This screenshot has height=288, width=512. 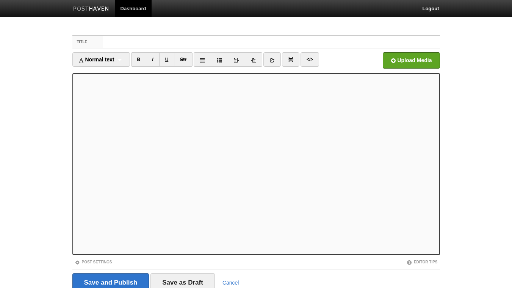 I want to click on a: I, so click(x=152, y=59).